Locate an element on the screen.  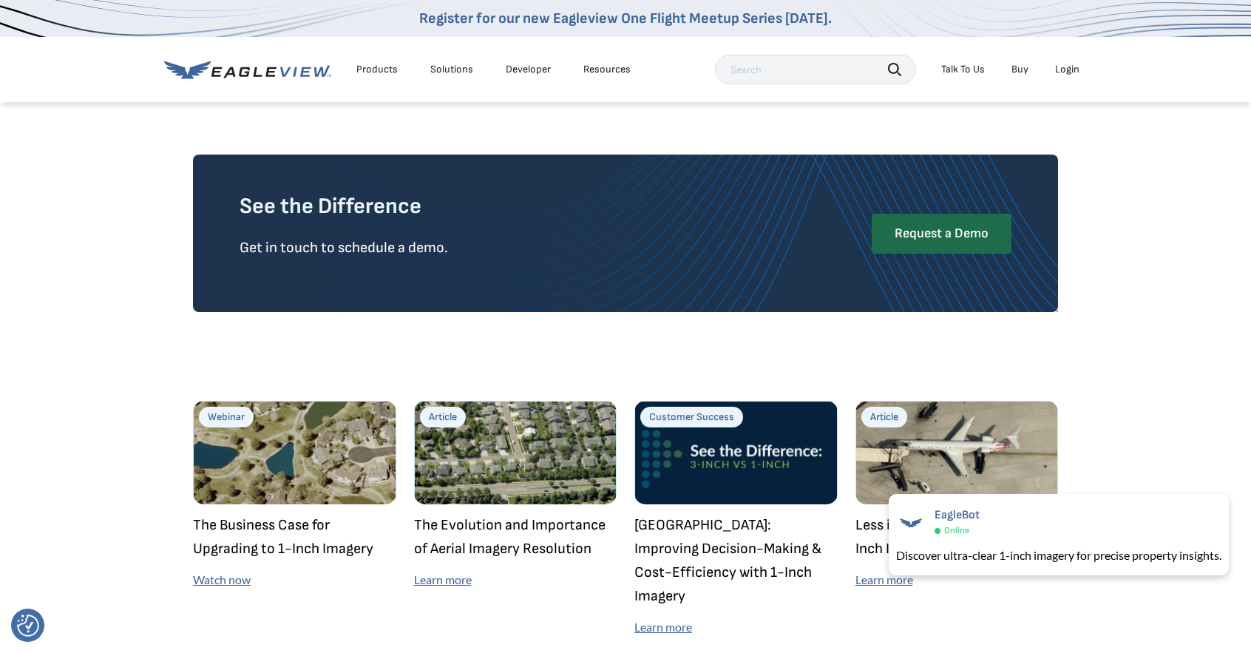
a: Developer is located at coordinates (528, 69).